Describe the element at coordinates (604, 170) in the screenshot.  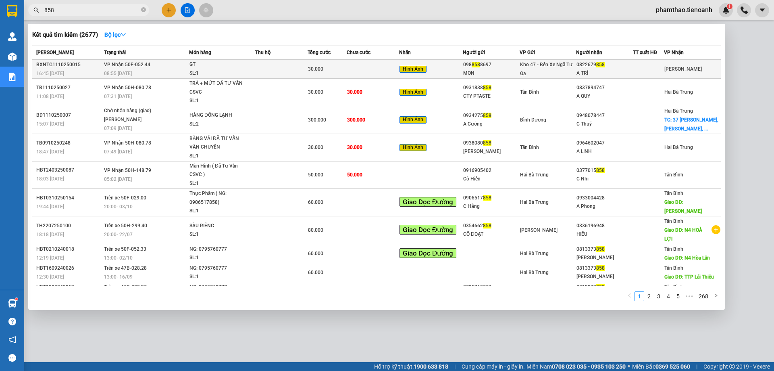
I see `div: 0377015` at that location.